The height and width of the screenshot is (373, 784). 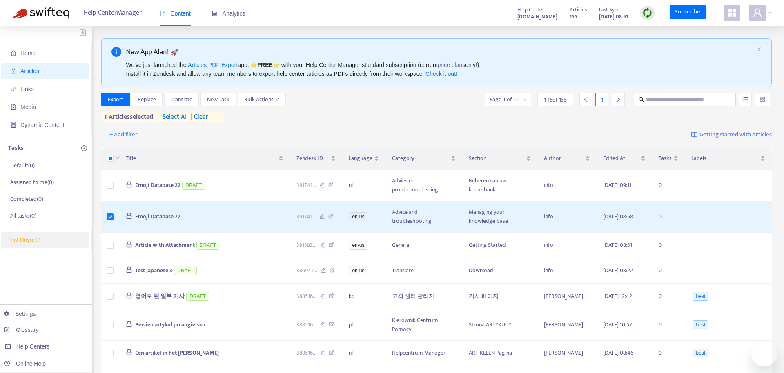 What do you see at coordinates (424, 217) in the screenshot?
I see `td: Advice and troubleshooting` at bounding box center [424, 217].